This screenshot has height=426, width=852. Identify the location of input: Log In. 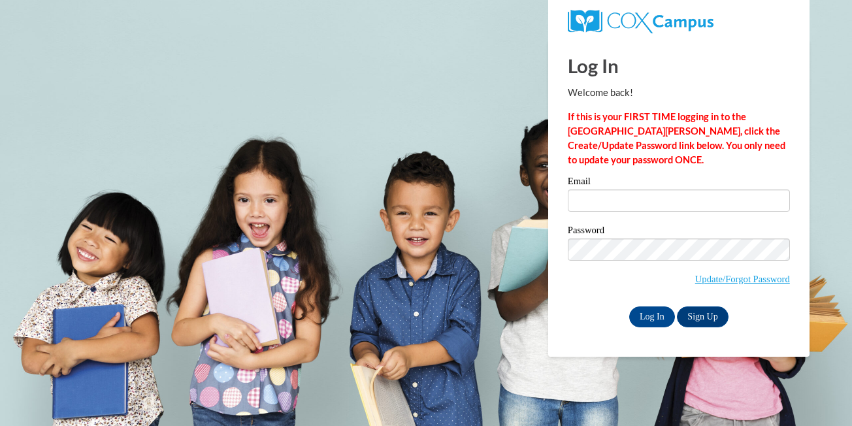
(652, 317).